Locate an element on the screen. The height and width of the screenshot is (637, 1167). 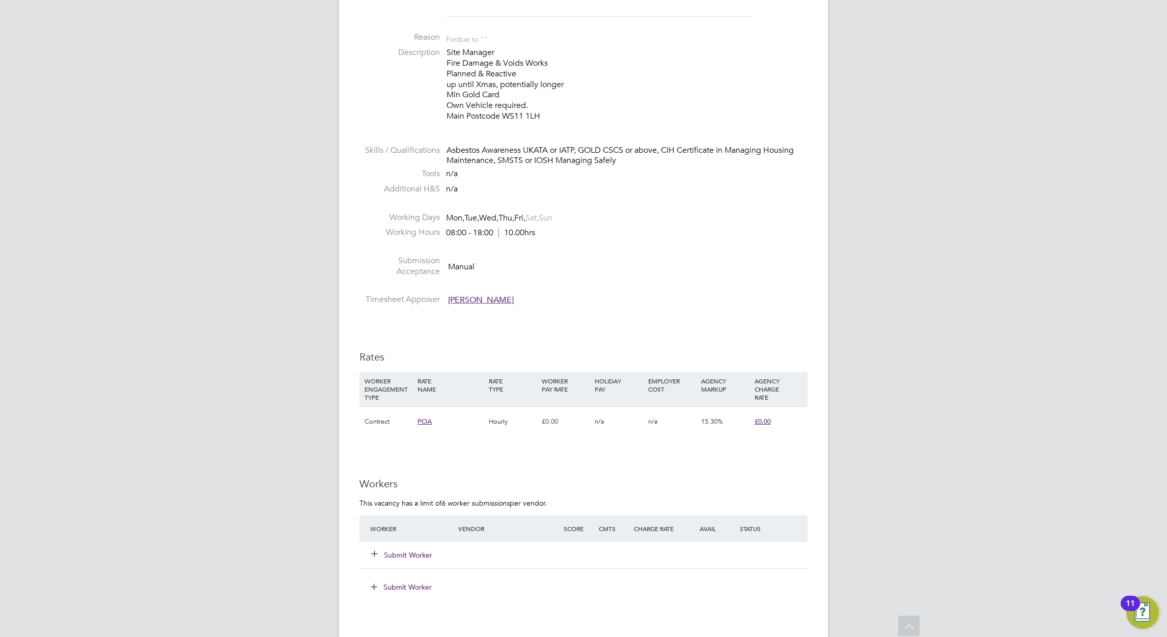
span: 15.30% is located at coordinates (712, 421).